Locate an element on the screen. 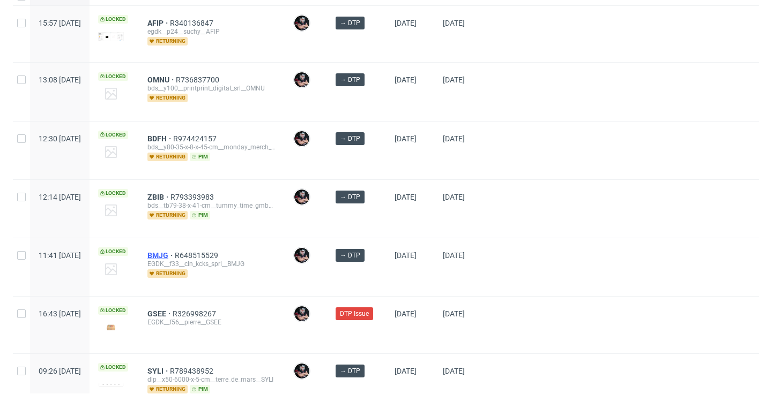 This screenshot has height=394, width=772. div: dlp__x50-6000-x-5-cm__terre_de_mars__SYLI is located at coordinates (212, 380).